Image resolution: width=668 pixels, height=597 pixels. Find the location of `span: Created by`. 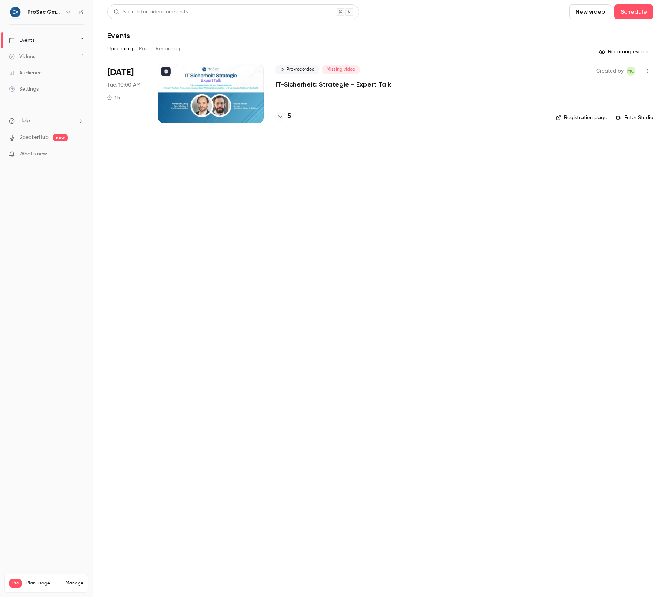

span: Created by is located at coordinates (610, 71).